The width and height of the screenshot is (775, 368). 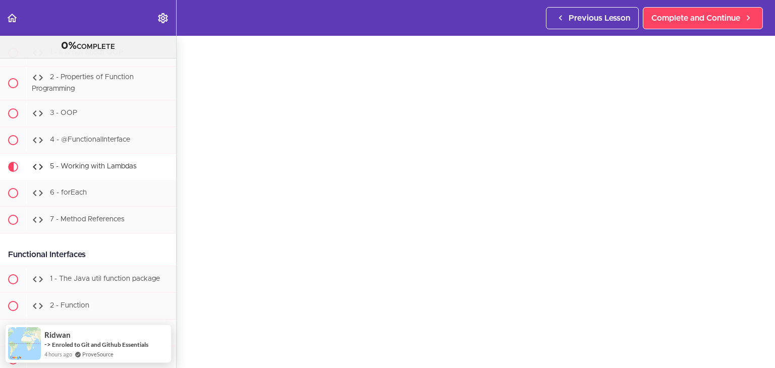 What do you see at coordinates (703, 18) in the screenshot?
I see `a: Complete and Continue` at bounding box center [703, 18].